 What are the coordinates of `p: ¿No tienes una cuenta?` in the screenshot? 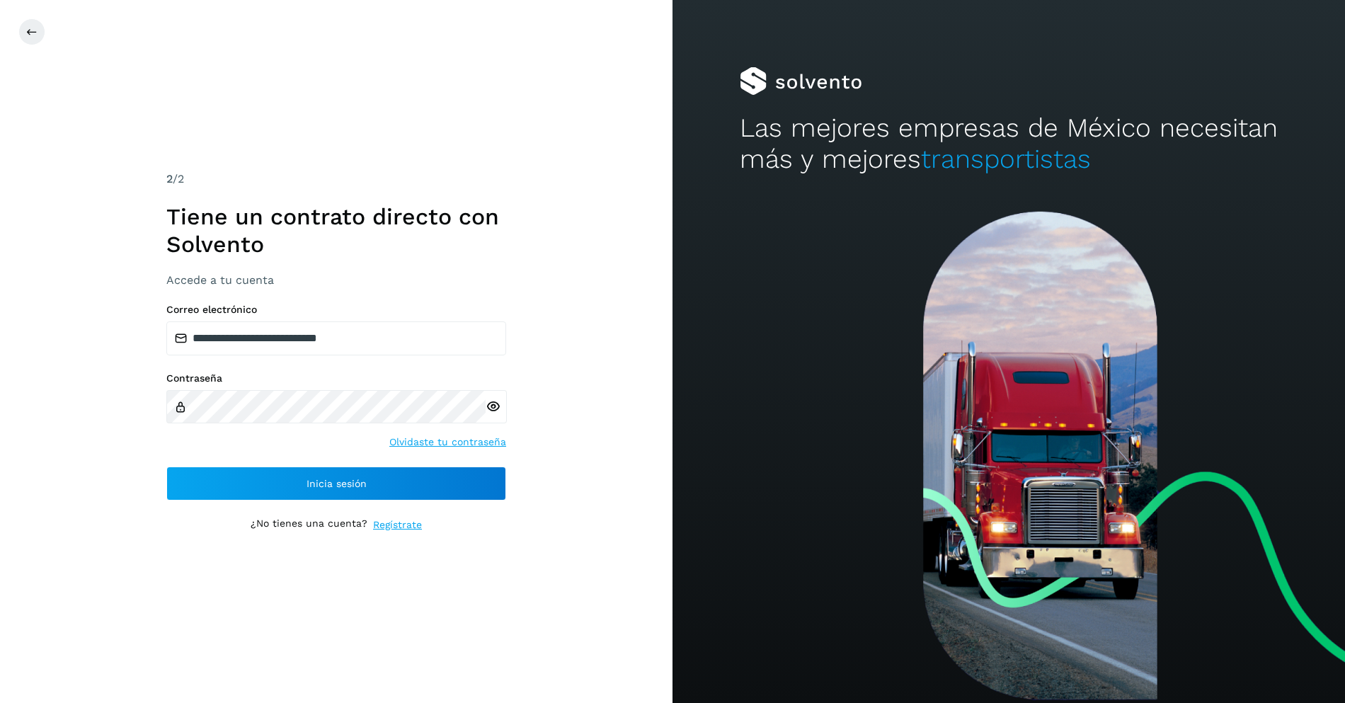 It's located at (309, 524).